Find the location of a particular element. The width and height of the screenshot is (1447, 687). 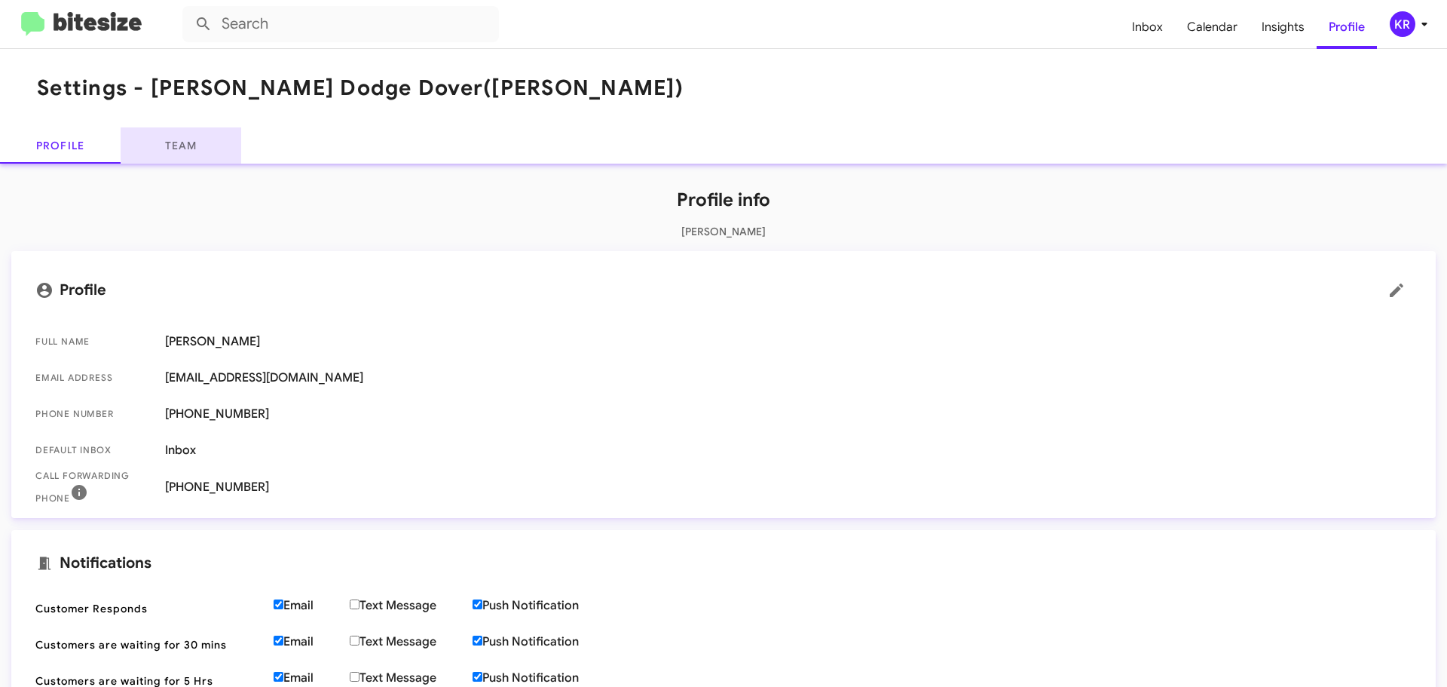

h1: Profile info is located at coordinates (724, 200).